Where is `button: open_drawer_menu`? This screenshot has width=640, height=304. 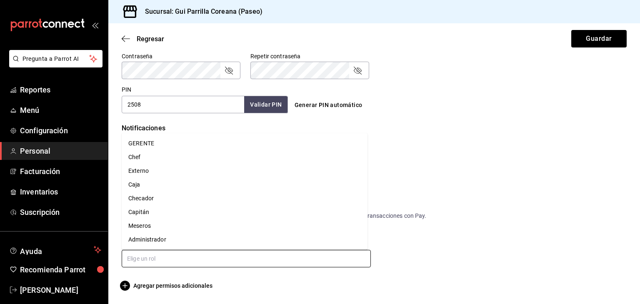
button: open_drawer_menu is located at coordinates (95, 25).